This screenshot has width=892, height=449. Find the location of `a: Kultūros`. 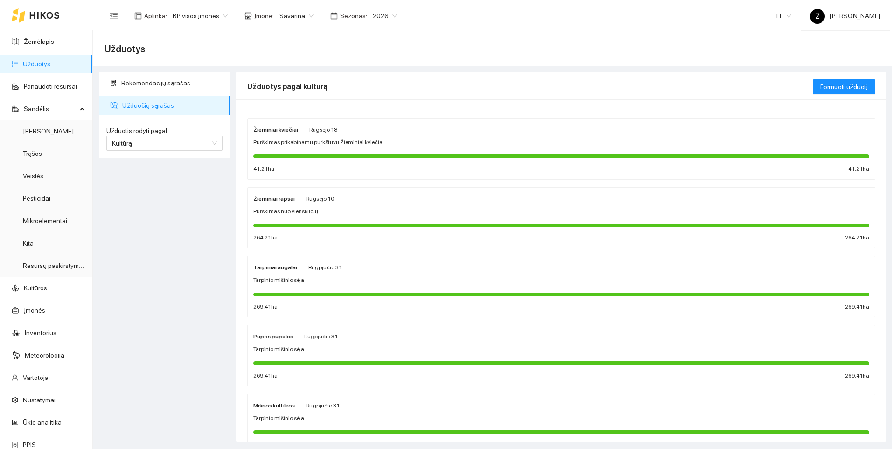

a: Kultūros is located at coordinates (35, 288).